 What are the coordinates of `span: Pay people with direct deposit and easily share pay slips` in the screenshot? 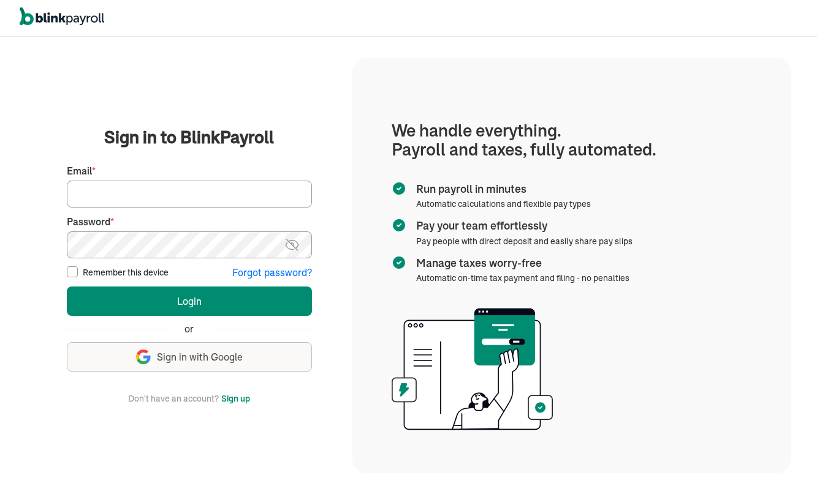 It's located at (524, 241).